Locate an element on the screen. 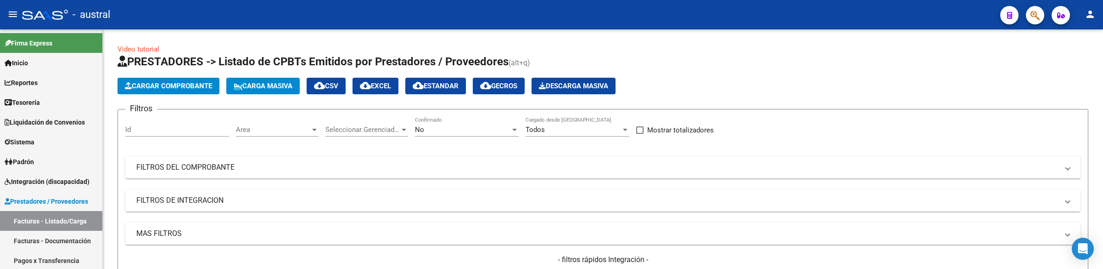  span: Cargar Comprobante is located at coordinates (168, 86).